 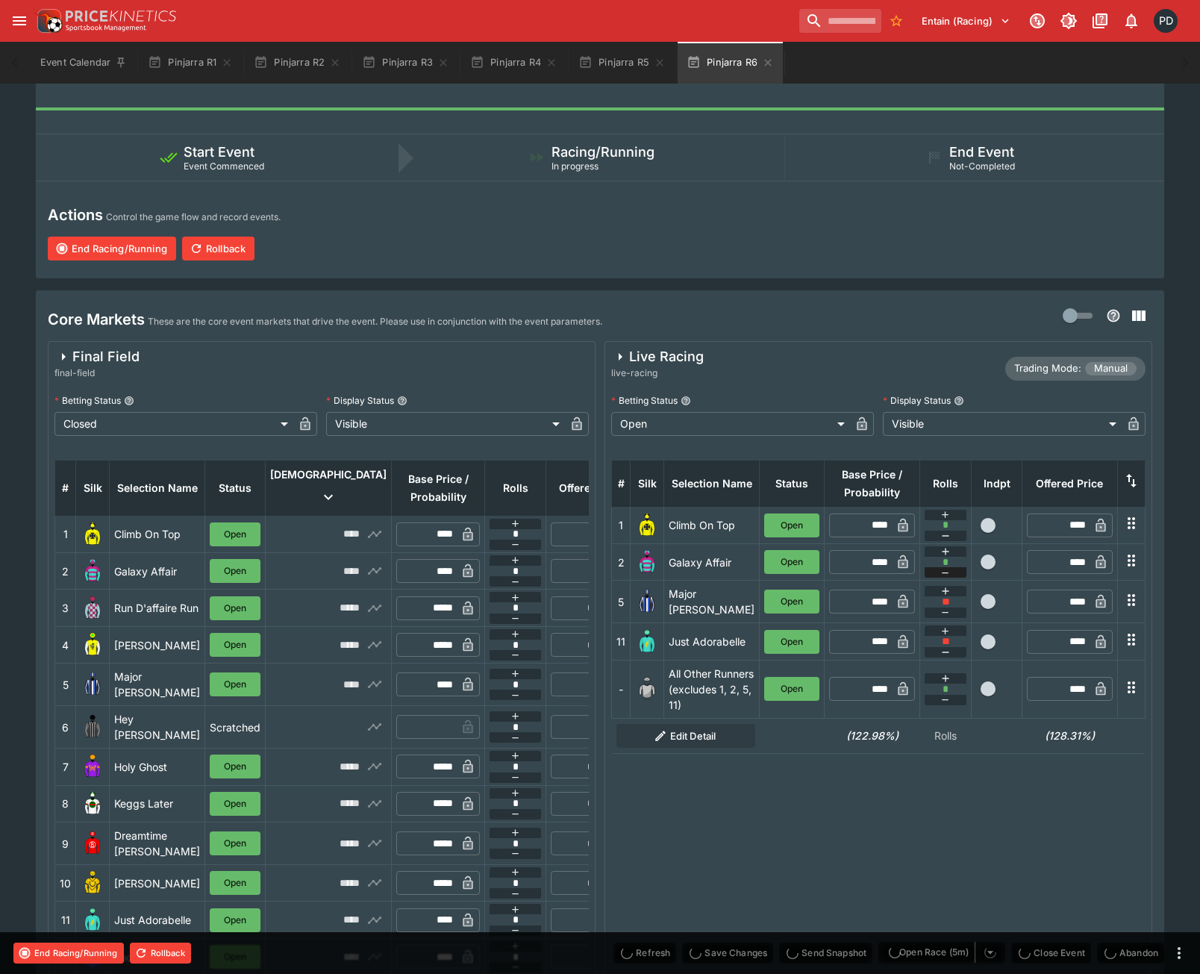 What do you see at coordinates (66, 843) in the screenshot?
I see `td: 9` at bounding box center [66, 843].